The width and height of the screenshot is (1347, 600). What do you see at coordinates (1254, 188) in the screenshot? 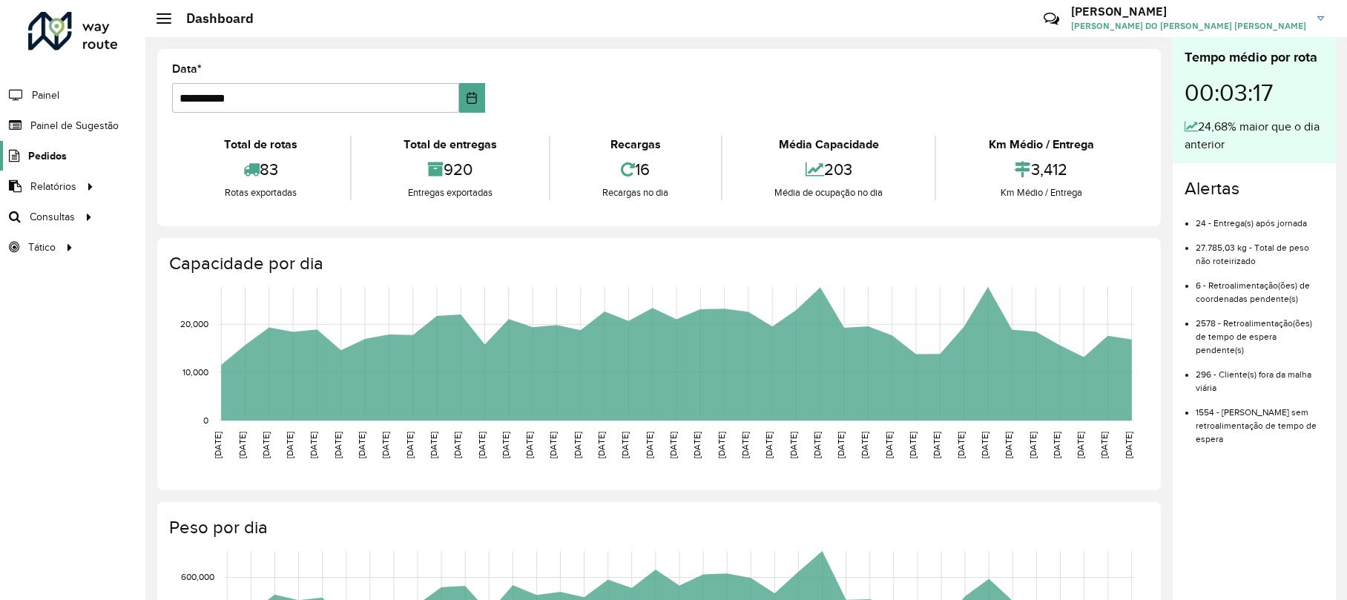
I see `h4: Alertas` at bounding box center [1254, 188].